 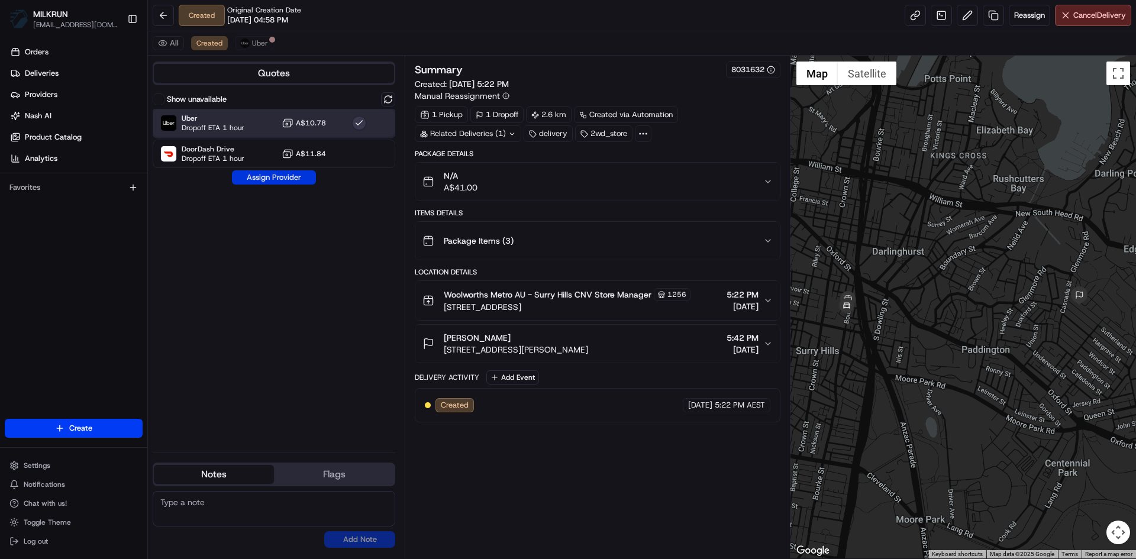 What do you see at coordinates (597, 182) in the screenshot?
I see `button: N/AA$41.00` at bounding box center [597, 182].